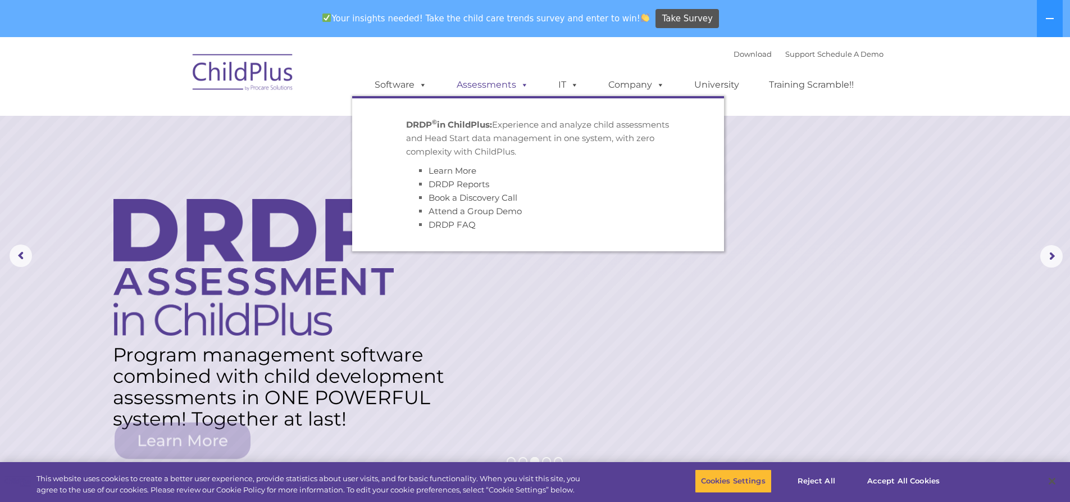 Image resolution: width=1070 pixels, height=502 pixels. Describe the element at coordinates (538, 138) in the screenshot. I see `p: Experience and analyze child assessments and Head Start data management in one system, with zero ...` at that location.